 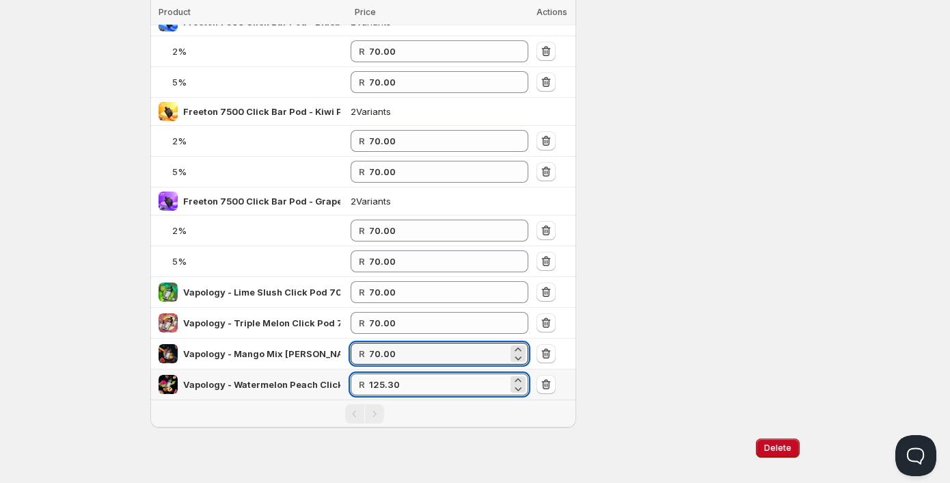 I want to click on button: Delete, so click(x=778, y=448).